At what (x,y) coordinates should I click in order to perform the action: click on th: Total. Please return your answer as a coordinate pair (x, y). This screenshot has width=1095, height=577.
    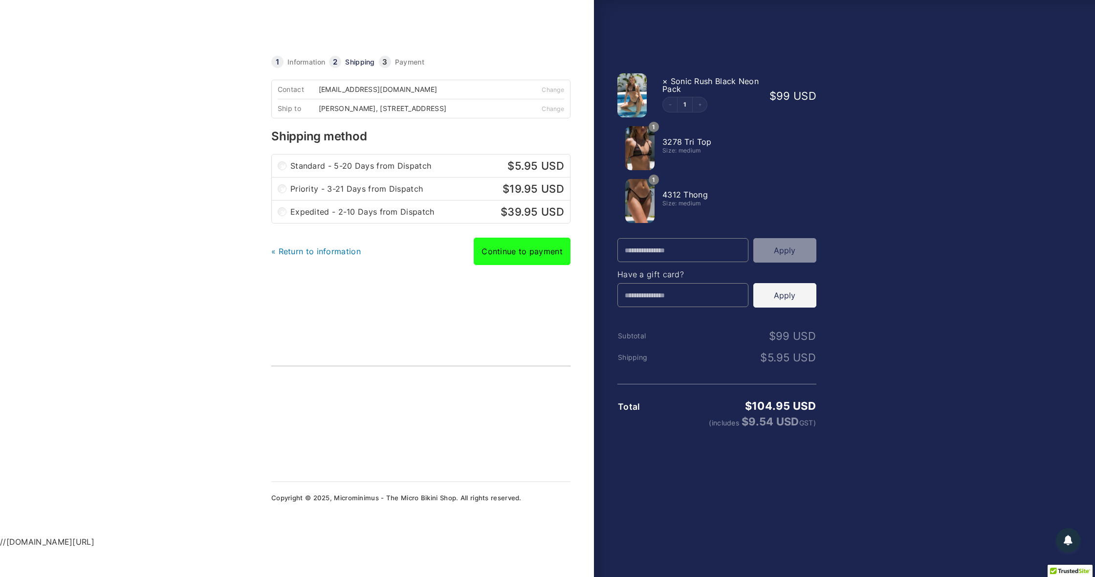
    Looking at the image, I should click on (651, 407).